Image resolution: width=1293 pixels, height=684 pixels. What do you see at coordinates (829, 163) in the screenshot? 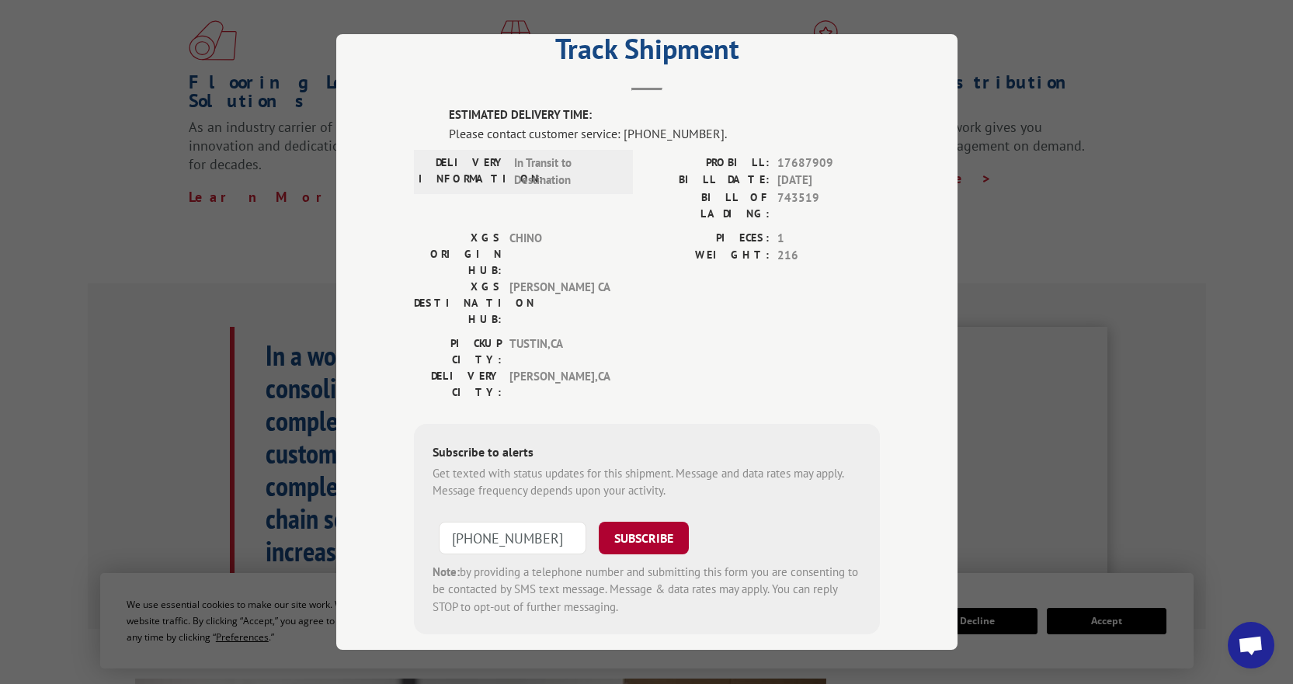
I see `span: 17687909` at bounding box center [829, 163].